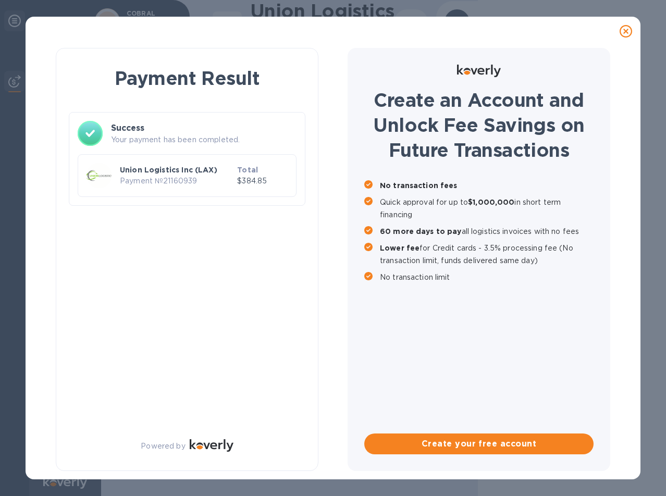  Describe the element at coordinates (479, 444) in the screenshot. I see `button: Create your free account` at that location.